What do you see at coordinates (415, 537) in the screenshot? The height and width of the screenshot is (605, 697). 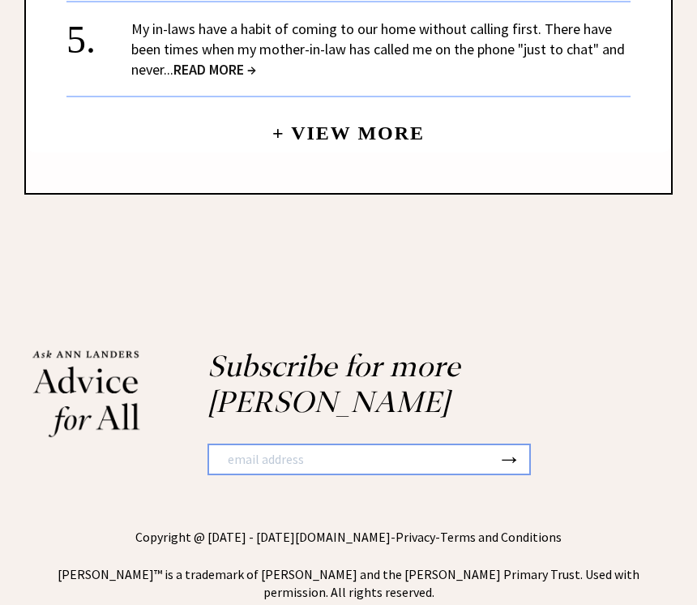 I see `a: Privacy` at bounding box center [415, 537].